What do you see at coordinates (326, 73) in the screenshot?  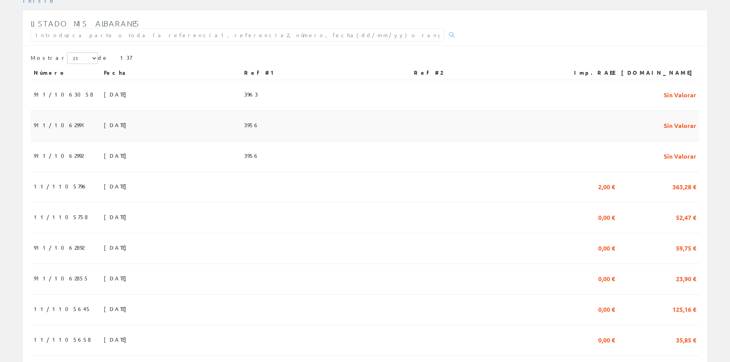 I see `th: Ref #1` at bounding box center [326, 73].